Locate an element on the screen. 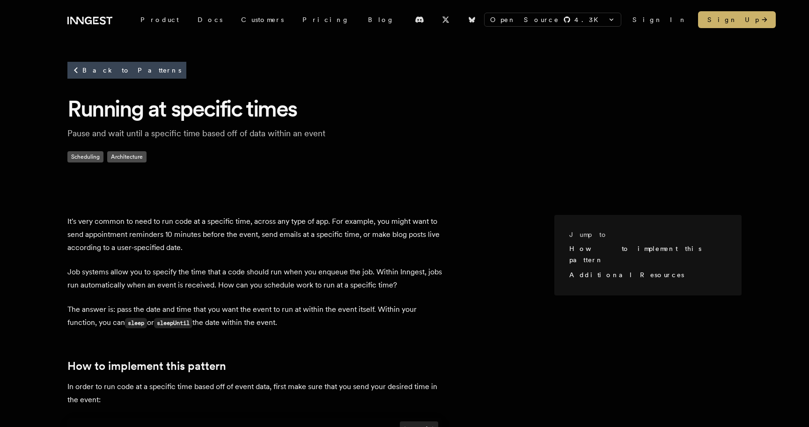 The image size is (809, 427). span: 4.3 K is located at coordinates (589, 20).